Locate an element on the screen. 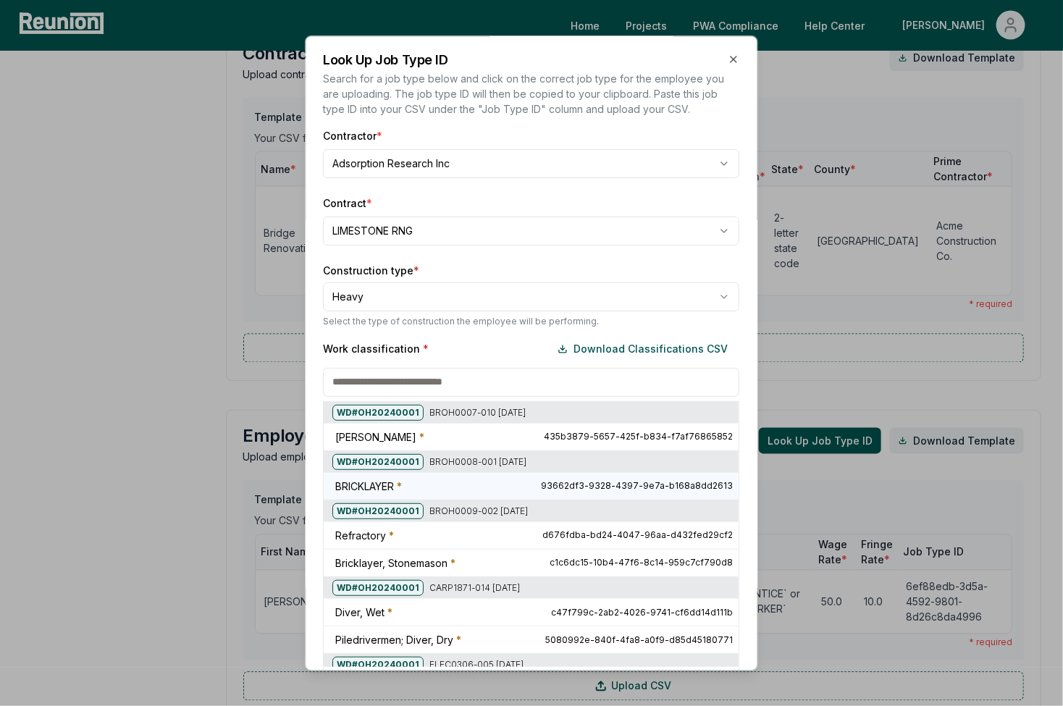  span: 5080992e-840f-4fa8-a0f9-d85d45180771 is located at coordinates (640, 640).